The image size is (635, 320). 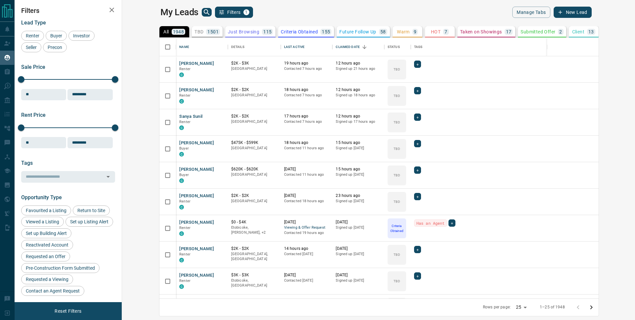 What do you see at coordinates (446, 32) in the screenshot?
I see `p: 7` at bounding box center [446, 32].